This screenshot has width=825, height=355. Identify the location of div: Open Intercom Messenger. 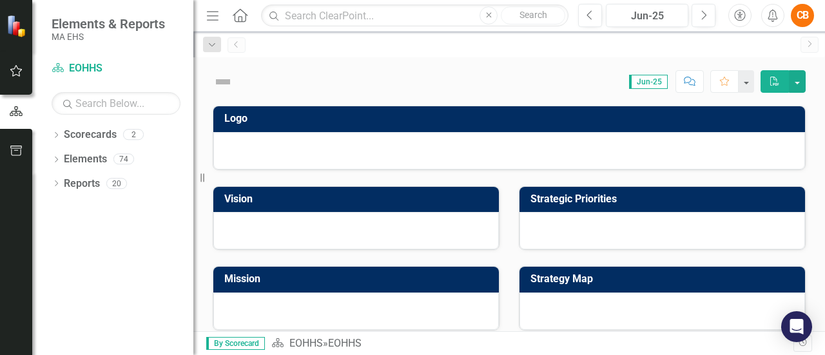
(797, 327).